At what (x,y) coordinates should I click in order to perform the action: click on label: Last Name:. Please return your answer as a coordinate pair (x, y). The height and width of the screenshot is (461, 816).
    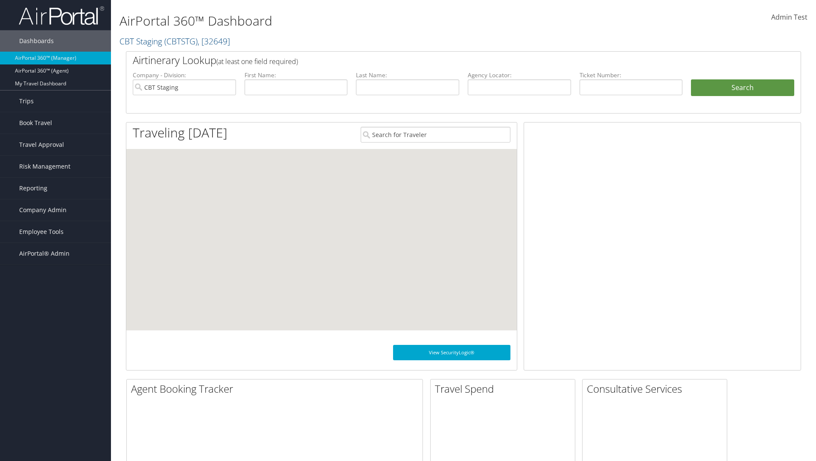
    Looking at the image, I should click on (407, 75).